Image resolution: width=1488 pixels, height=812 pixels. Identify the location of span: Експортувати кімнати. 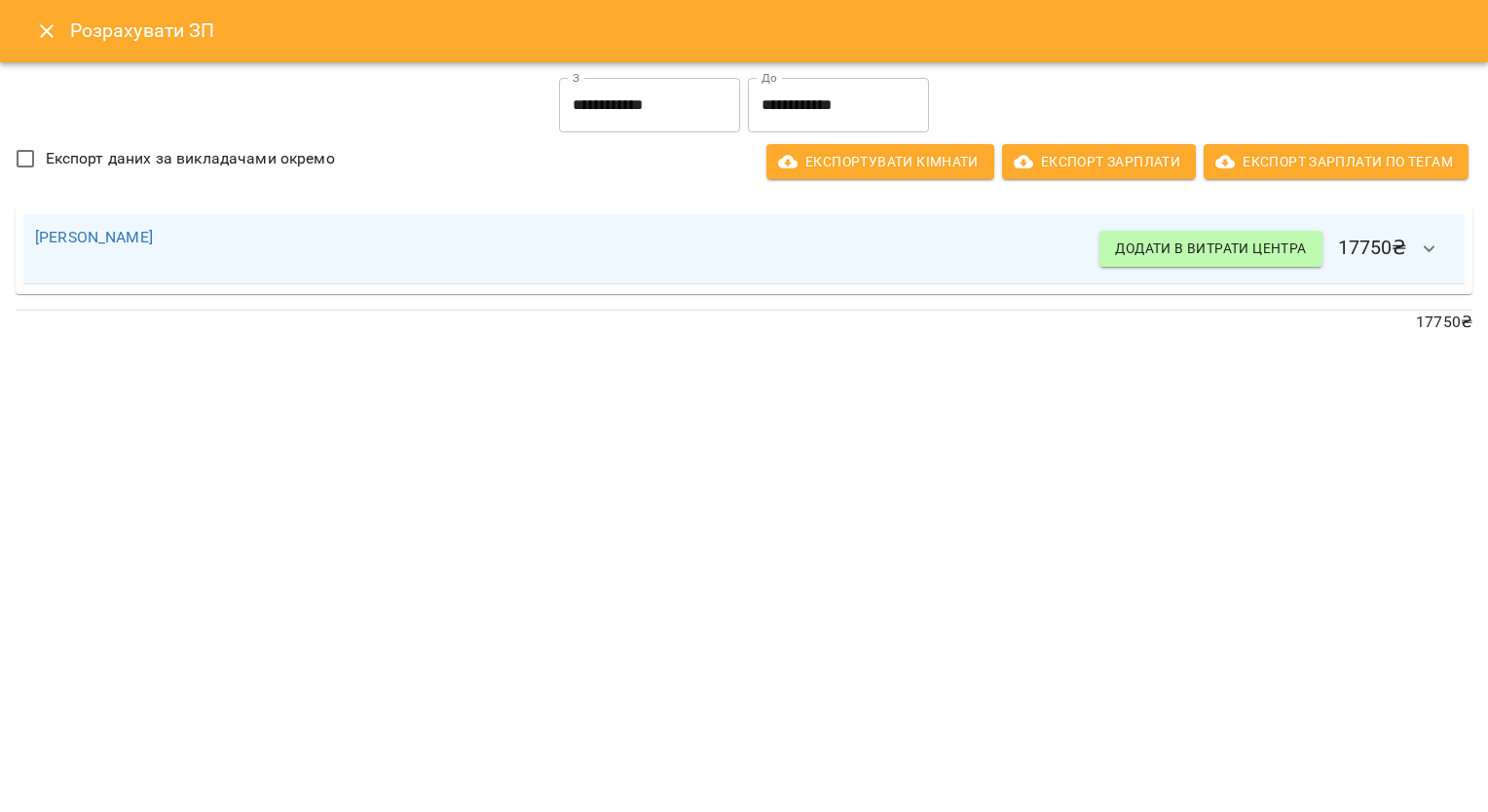
(880, 162).